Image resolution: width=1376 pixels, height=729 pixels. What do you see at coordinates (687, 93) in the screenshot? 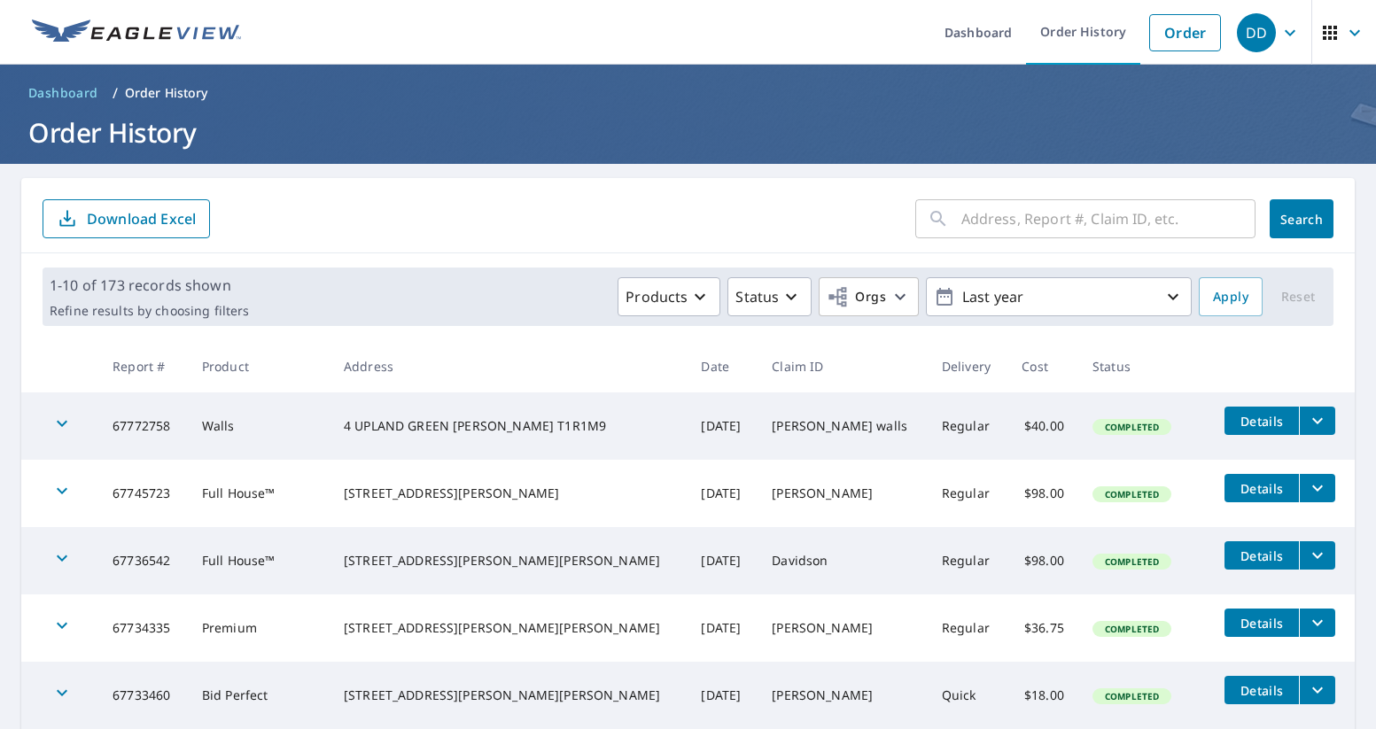
I see `nav: breadcrumb` at bounding box center [687, 93].